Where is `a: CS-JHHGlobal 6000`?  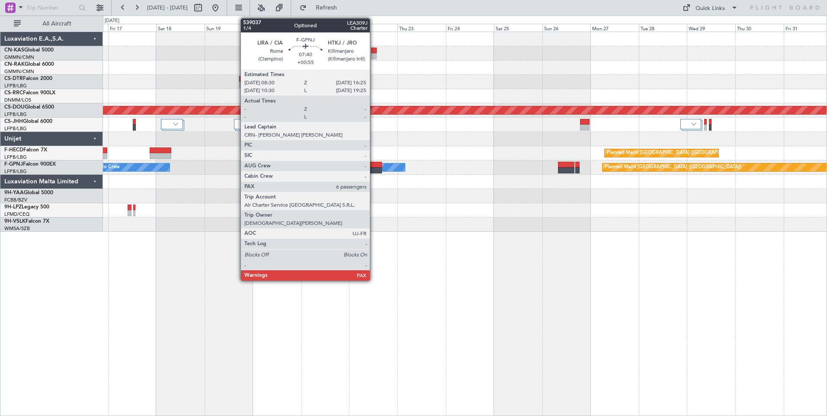 a: CS-JHHGlobal 6000 is located at coordinates (28, 122).